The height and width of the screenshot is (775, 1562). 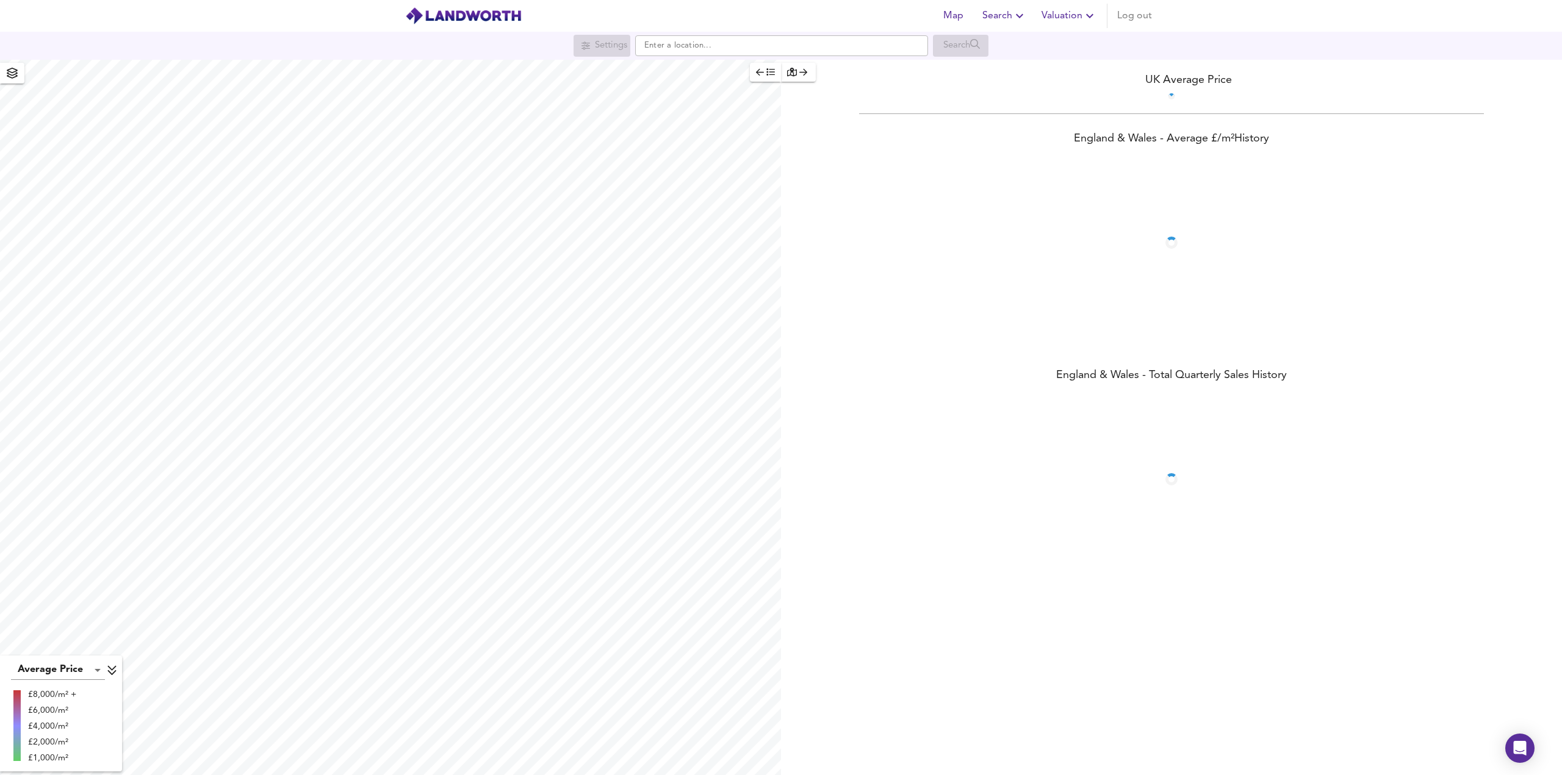 I want to click on button: Map, so click(x=953, y=16).